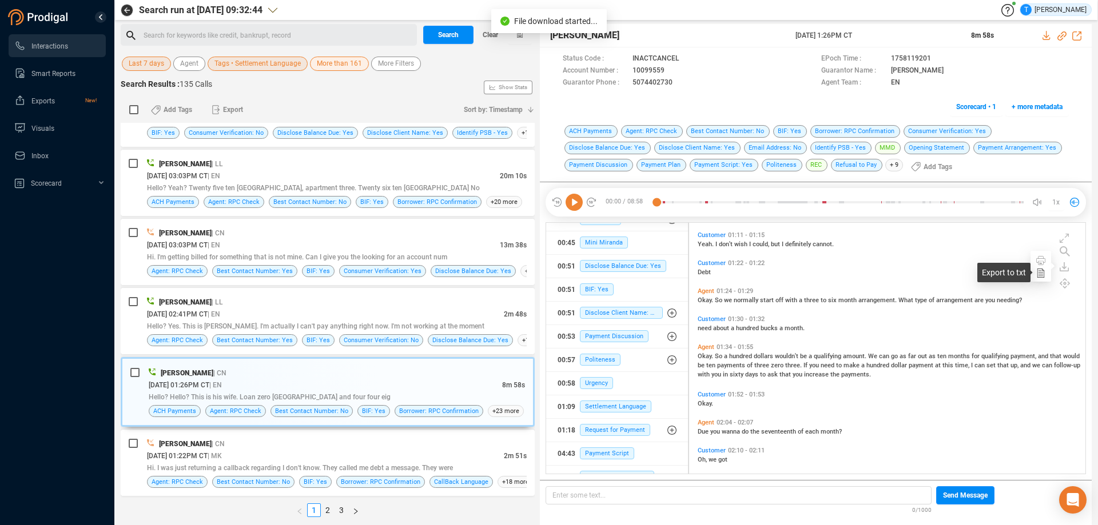 This screenshot has width=1098, height=525. I want to click on span: | MK, so click(214, 456).